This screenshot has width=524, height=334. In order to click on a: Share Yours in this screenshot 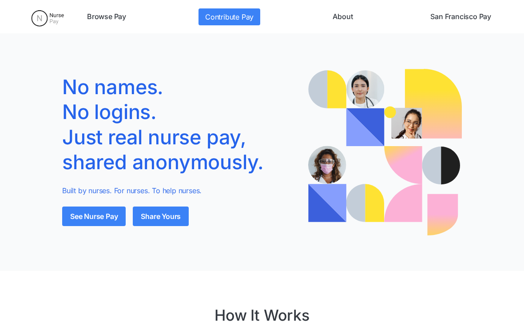, I will do `click(161, 216)`.